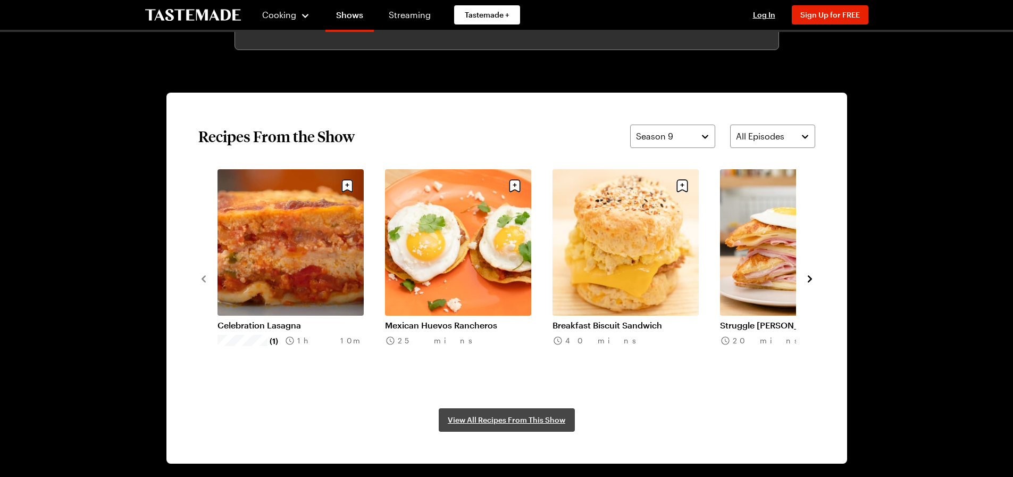 The height and width of the screenshot is (477, 1013). What do you see at coordinates (469, 278) in the screenshot?
I see `div: 2 / 8` at bounding box center [469, 278].